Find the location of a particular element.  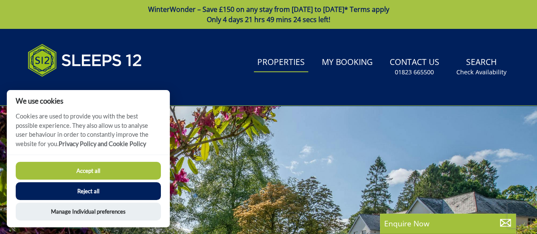

p: Cookies are used to provide you with the best possible experience. They also allow us to analyse ... is located at coordinates (88, 133).